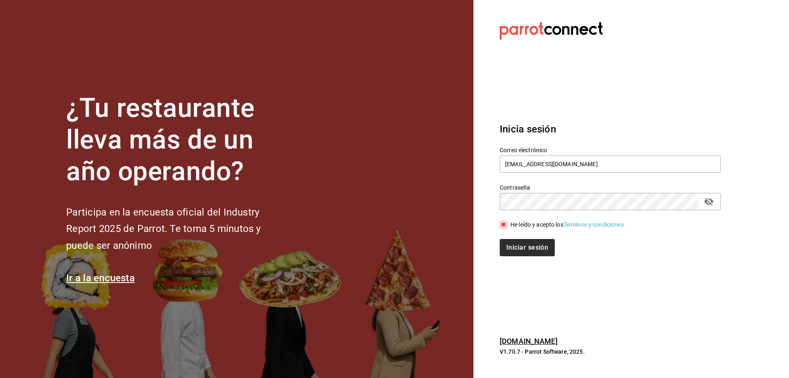  I want to click on div: He leído y acepto los, so click(568, 224).